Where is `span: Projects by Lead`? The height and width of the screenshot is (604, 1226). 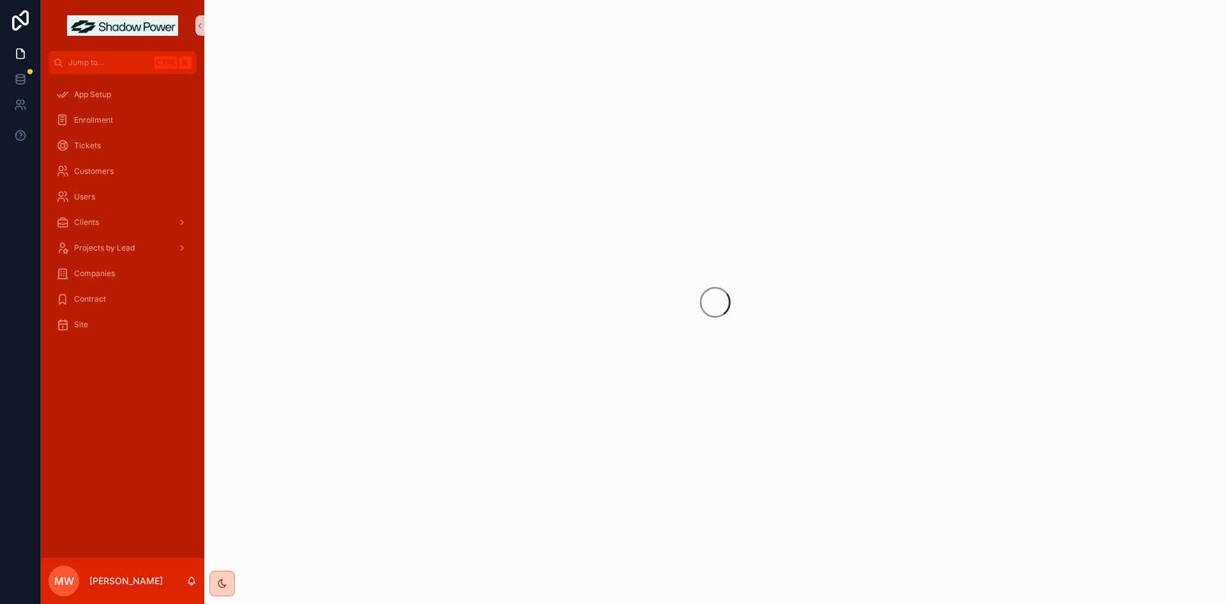
span: Projects by Lead is located at coordinates (104, 248).